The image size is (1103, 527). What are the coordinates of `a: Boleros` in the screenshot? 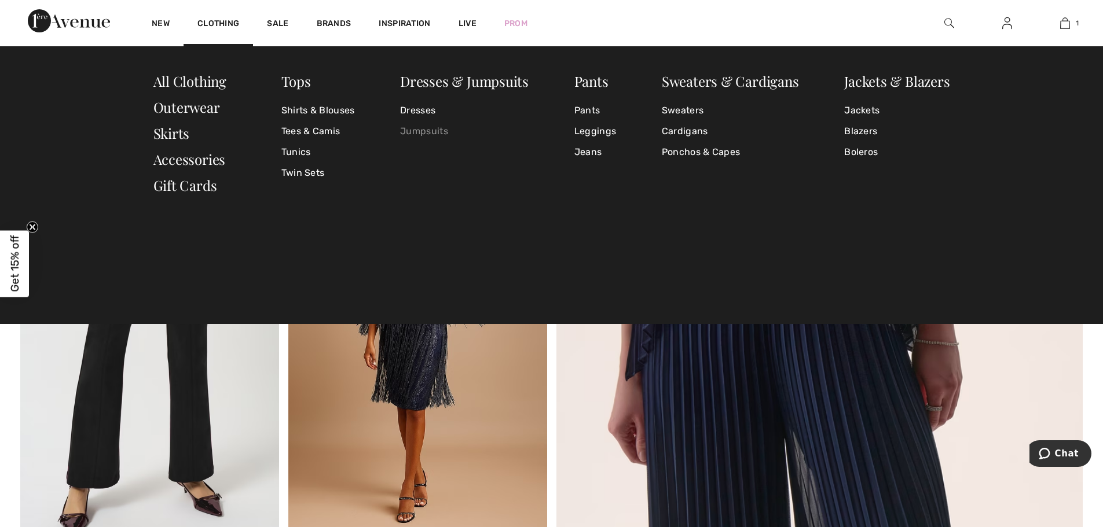 It's located at (897, 152).